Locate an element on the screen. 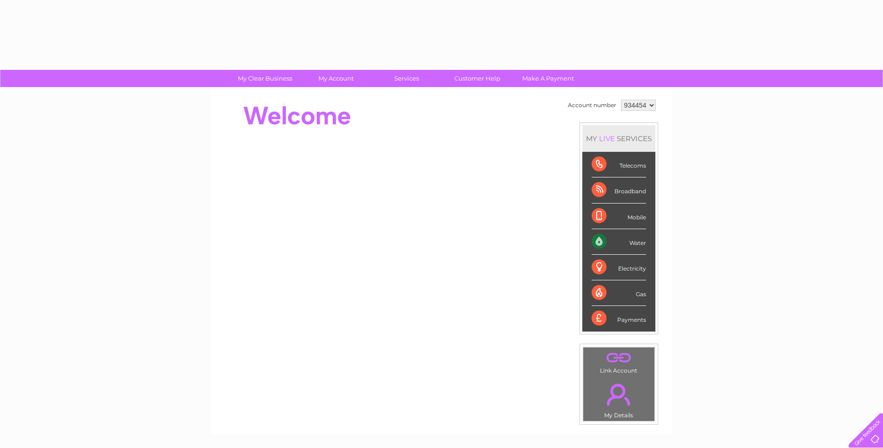 This screenshot has width=883, height=448. a: Services is located at coordinates (406, 78).